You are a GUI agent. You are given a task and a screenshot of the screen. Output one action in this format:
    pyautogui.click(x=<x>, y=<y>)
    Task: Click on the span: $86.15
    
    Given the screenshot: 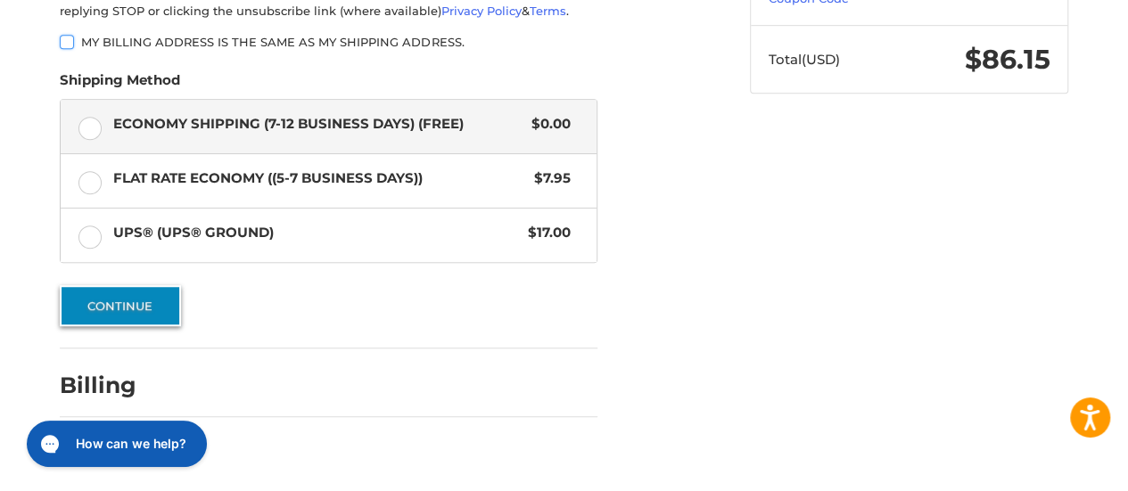 What is the action you would take?
    pyautogui.click(x=1007, y=59)
    